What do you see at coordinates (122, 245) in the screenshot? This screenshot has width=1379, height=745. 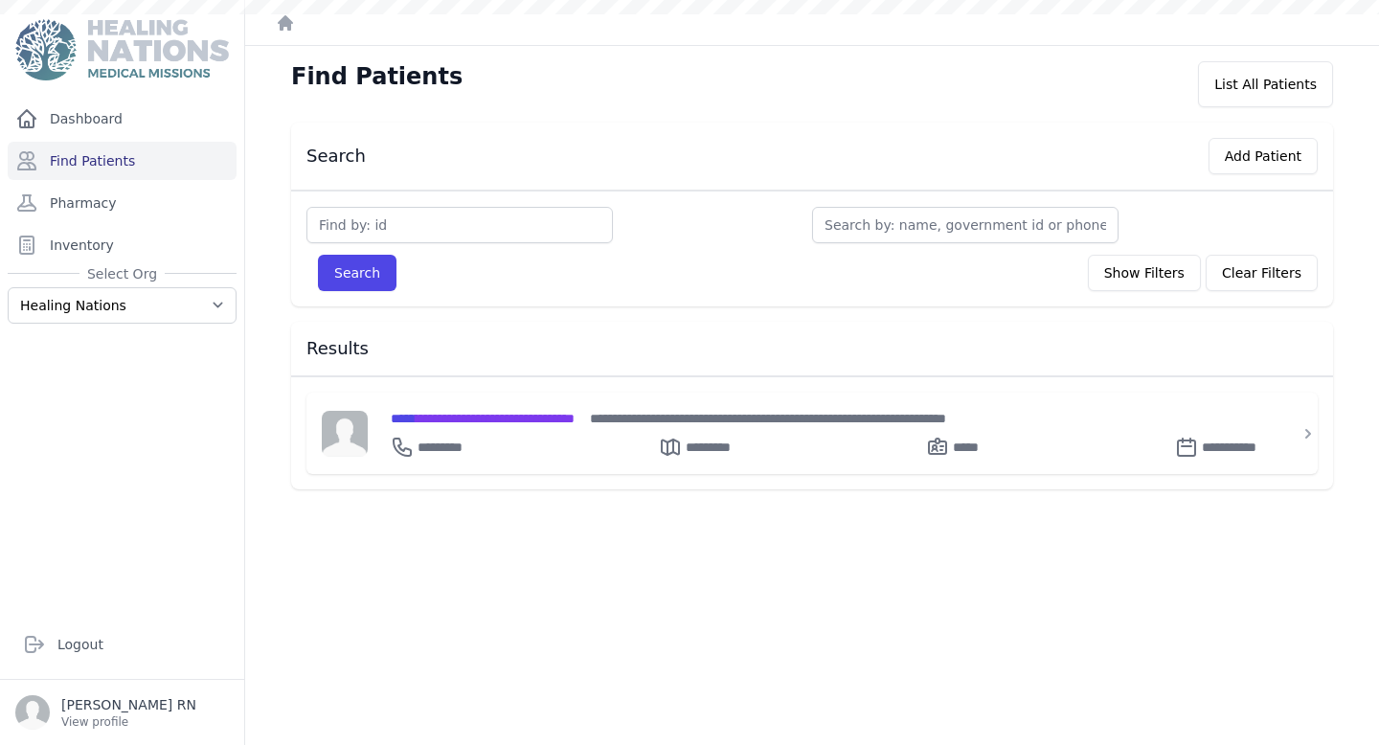 I see `a: Inventory` at bounding box center [122, 245].